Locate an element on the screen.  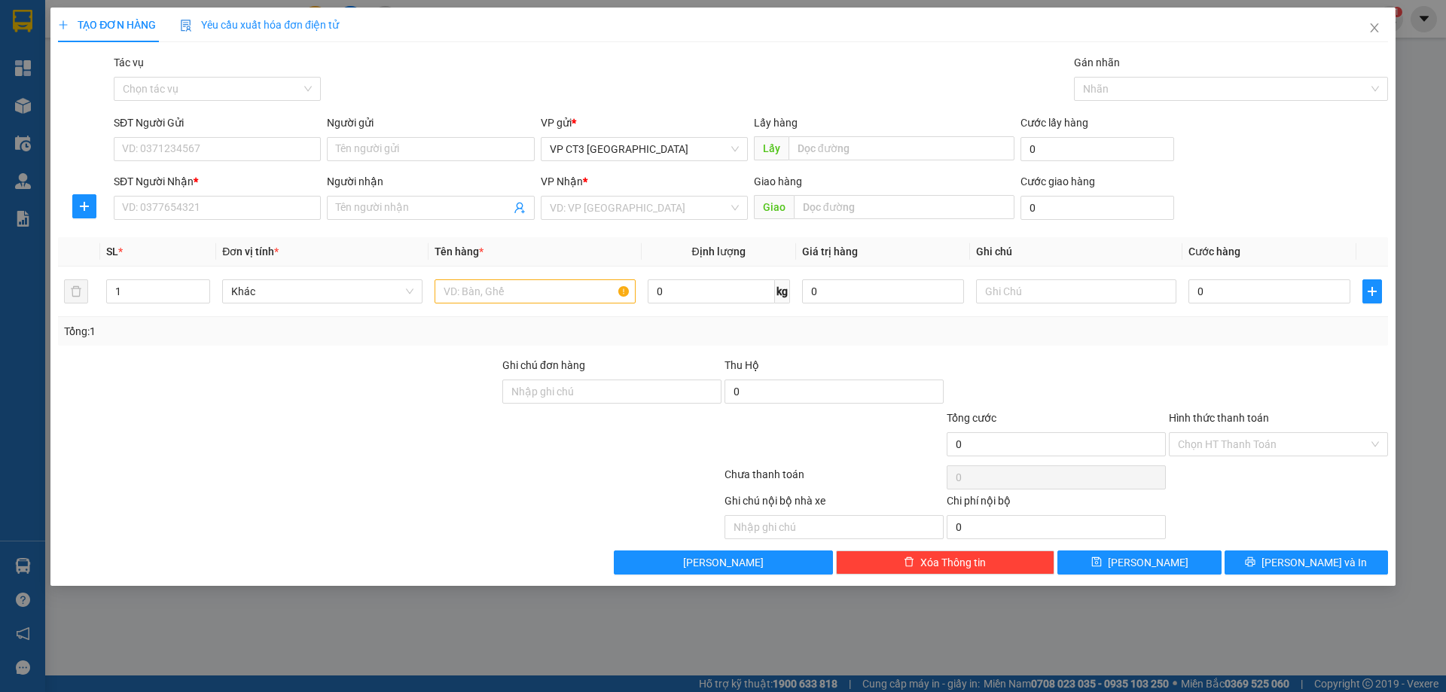
label: Cước giao hàng is located at coordinates (1058, 182).